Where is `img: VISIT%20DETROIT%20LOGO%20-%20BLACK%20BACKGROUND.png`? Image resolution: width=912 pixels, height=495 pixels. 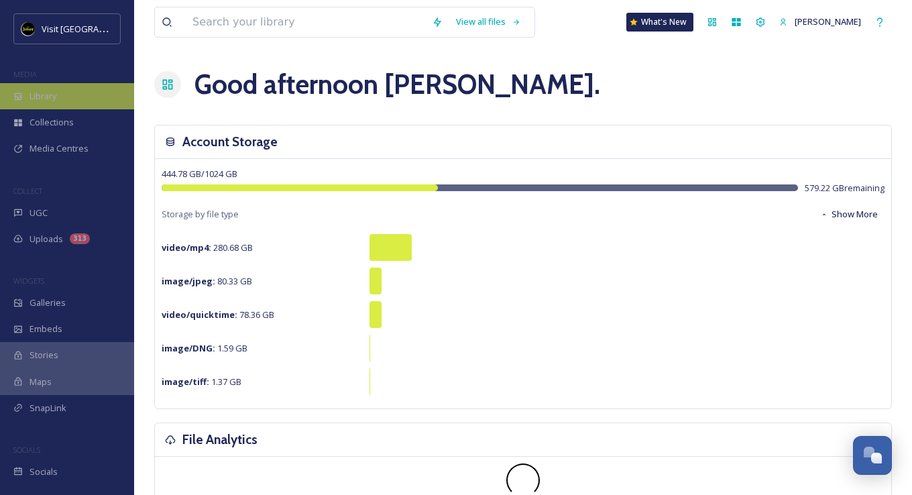 img: VISIT%20DETROIT%20LOGO%20-%20BLACK%20BACKGROUND.png is located at coordinates (28, 29).